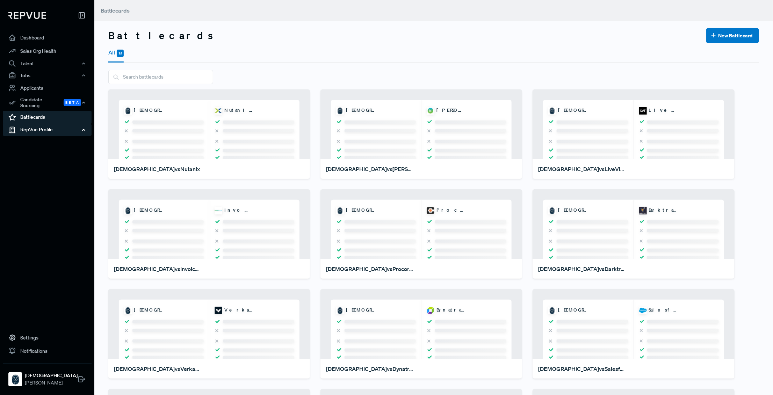 The width and height of the screenshot is (773, 395). I want to click on span: Beta, so click(72, 102).